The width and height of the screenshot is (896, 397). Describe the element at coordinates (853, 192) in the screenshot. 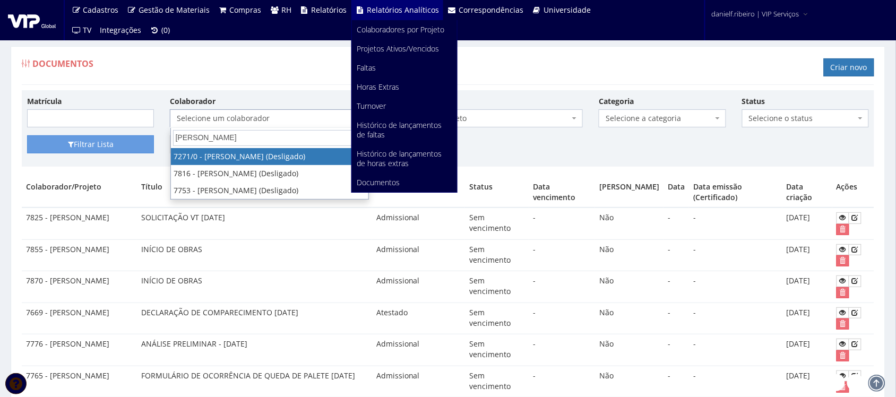

I see `th: Ações` at that location.